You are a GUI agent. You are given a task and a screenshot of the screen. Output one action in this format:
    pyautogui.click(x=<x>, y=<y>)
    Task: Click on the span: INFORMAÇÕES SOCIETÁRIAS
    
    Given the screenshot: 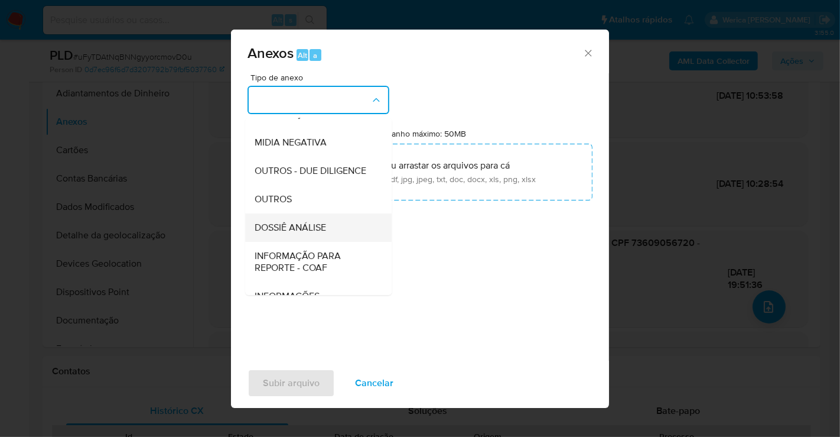 What is the action you would take?
    pyautogui.click(x=315, y=302)
    